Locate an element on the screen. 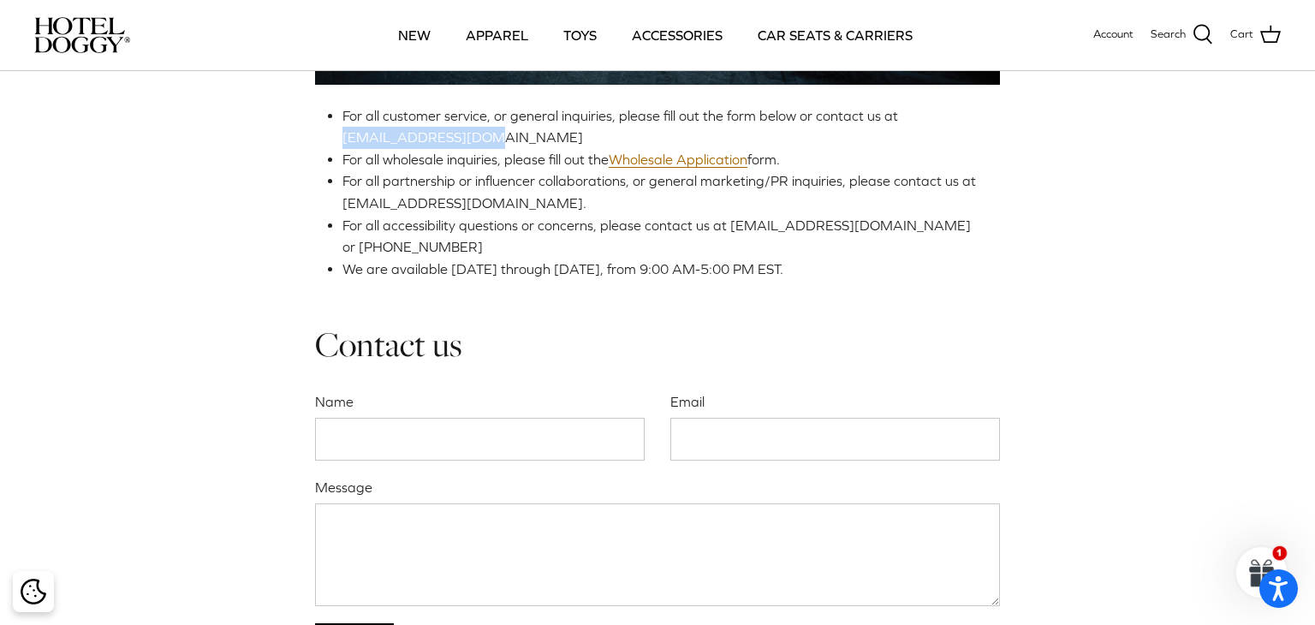  label: Name is located at coordinates (480, 402).